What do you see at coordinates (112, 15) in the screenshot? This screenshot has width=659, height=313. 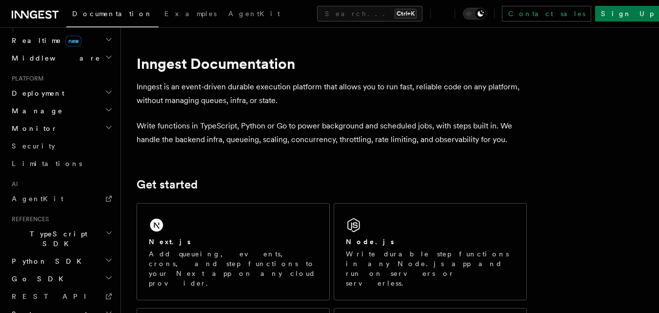 I see `a: Documentation` at bounding box center [112, 15].